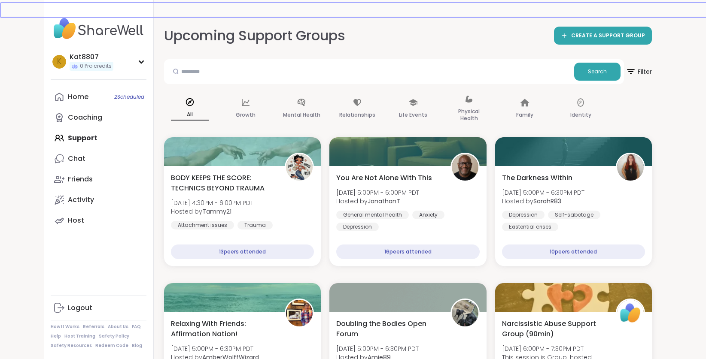 The image size is (706, 359). What do you see at coordinates (299, 313) in the screenshot?
I see `img: AmberWolffWizard` at bounding box center [299, 313].